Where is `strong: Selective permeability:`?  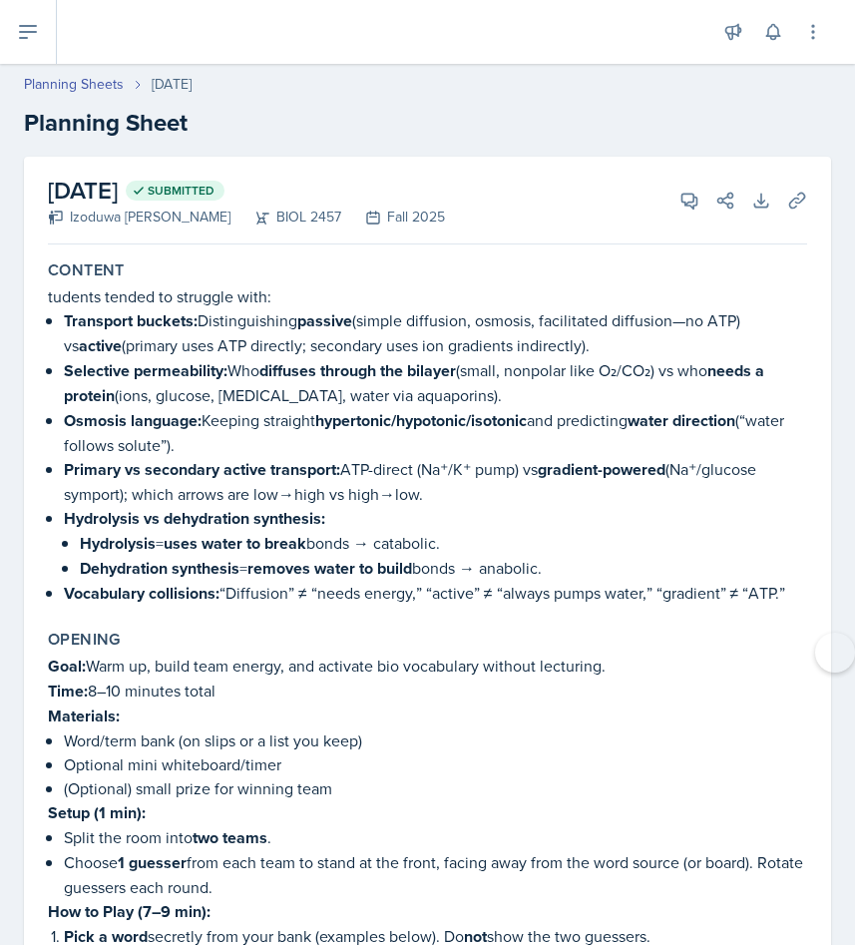
strong: Selective permeability: is located at coordinates (146, 370).